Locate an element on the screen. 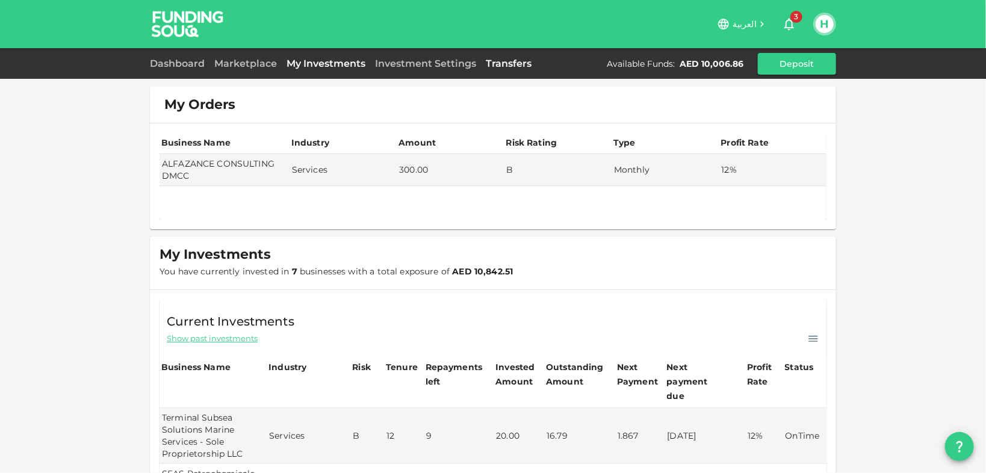 The height and width of the screenshot is (473, 986). td: ALFAZANCE CONSULTING DMCC is located at coordinates (225, 170).